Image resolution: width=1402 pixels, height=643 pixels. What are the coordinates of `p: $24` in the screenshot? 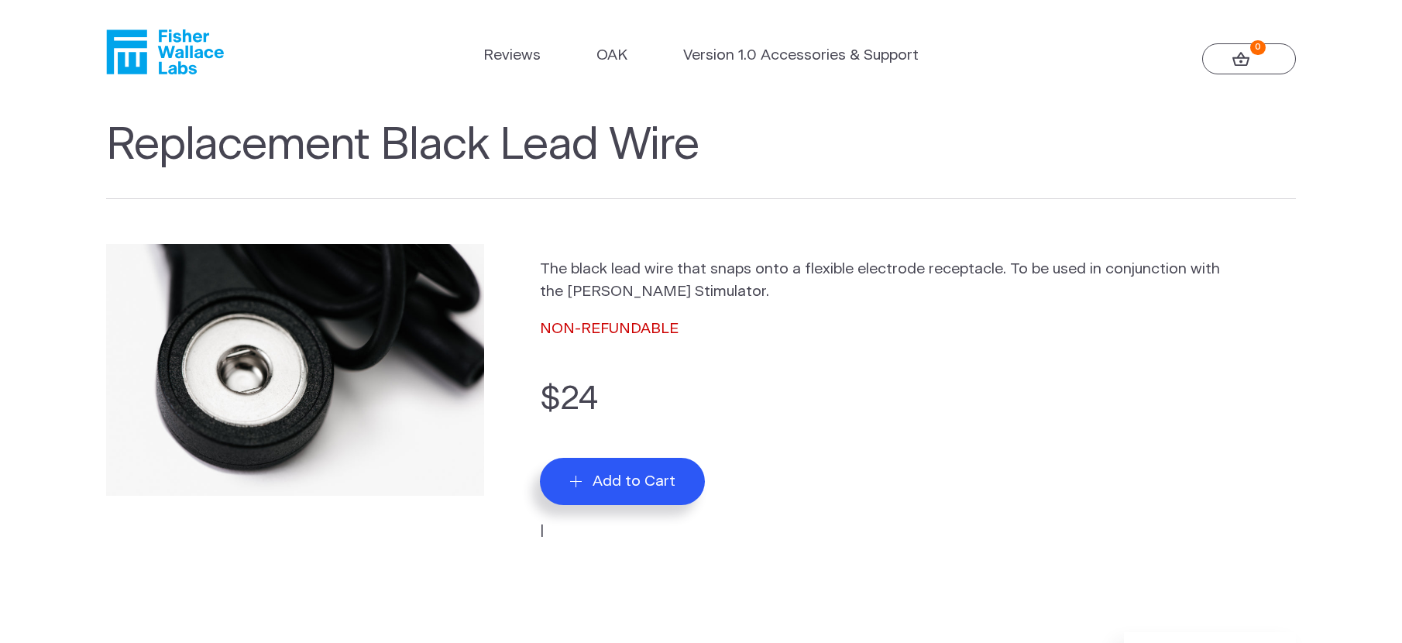 It's located at (918, 399).